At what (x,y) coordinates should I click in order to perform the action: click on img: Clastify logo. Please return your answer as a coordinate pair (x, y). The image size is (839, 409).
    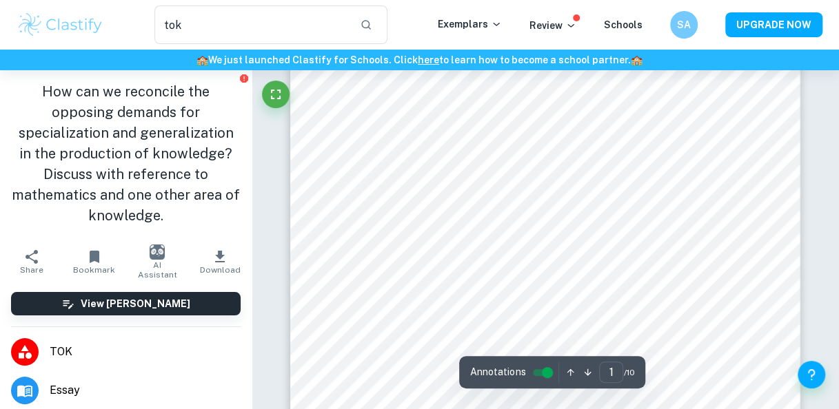
    Looking at the image, I should click on (60, 25).